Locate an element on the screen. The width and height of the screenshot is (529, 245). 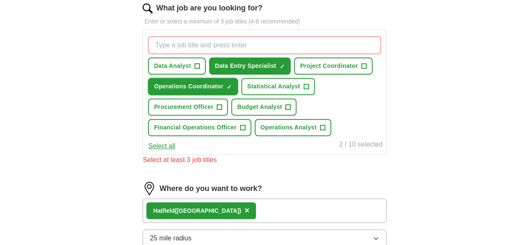
button: Select all is located at coordinates (162, 146).